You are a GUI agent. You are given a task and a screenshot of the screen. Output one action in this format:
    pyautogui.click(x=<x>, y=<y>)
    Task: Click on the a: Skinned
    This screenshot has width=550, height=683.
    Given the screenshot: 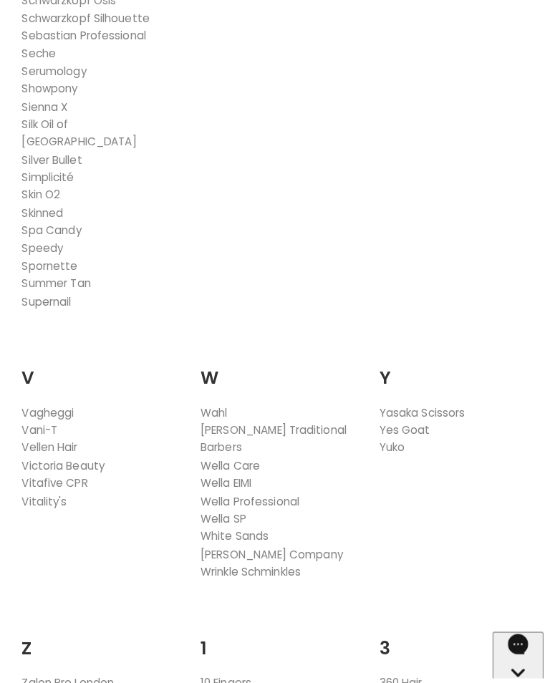 What is the action you would take?
    pyautogui.click(x=42, y=210)
    